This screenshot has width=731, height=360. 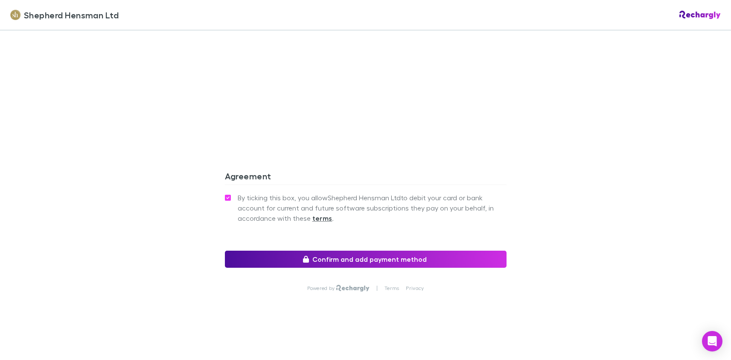 What do you see at coordinates (71, 15) in the screenshot?
I see `span: Shepherd Hensman Ltd` at bounding box center [71, 15].